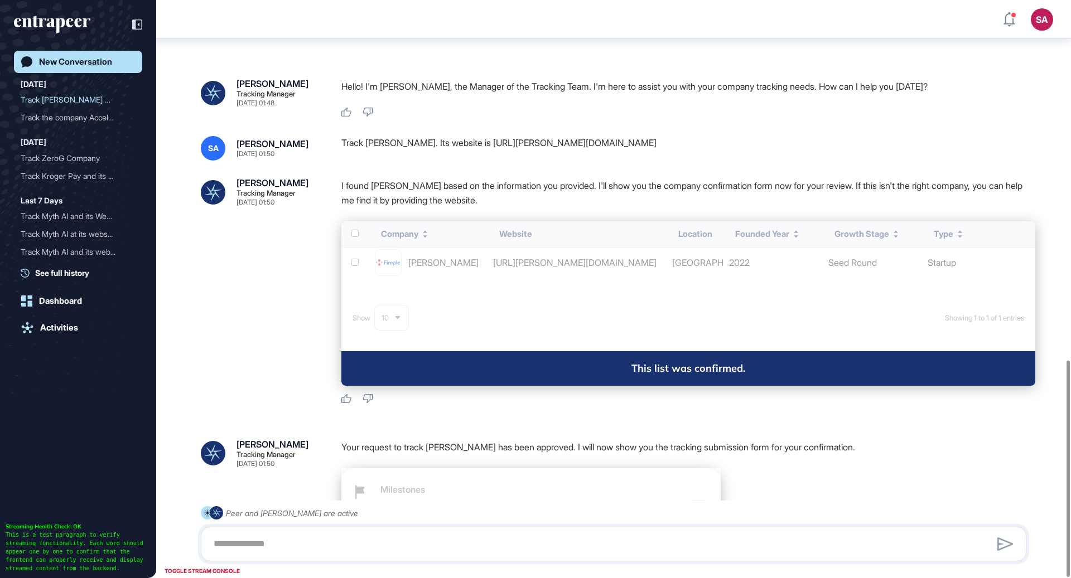 This screenshot has width=1071, height=578. What do you see at coordinates (78, 252) in the screenshot?
I see `div: Track Myth AI and its website` at bounding box center [78, 252].